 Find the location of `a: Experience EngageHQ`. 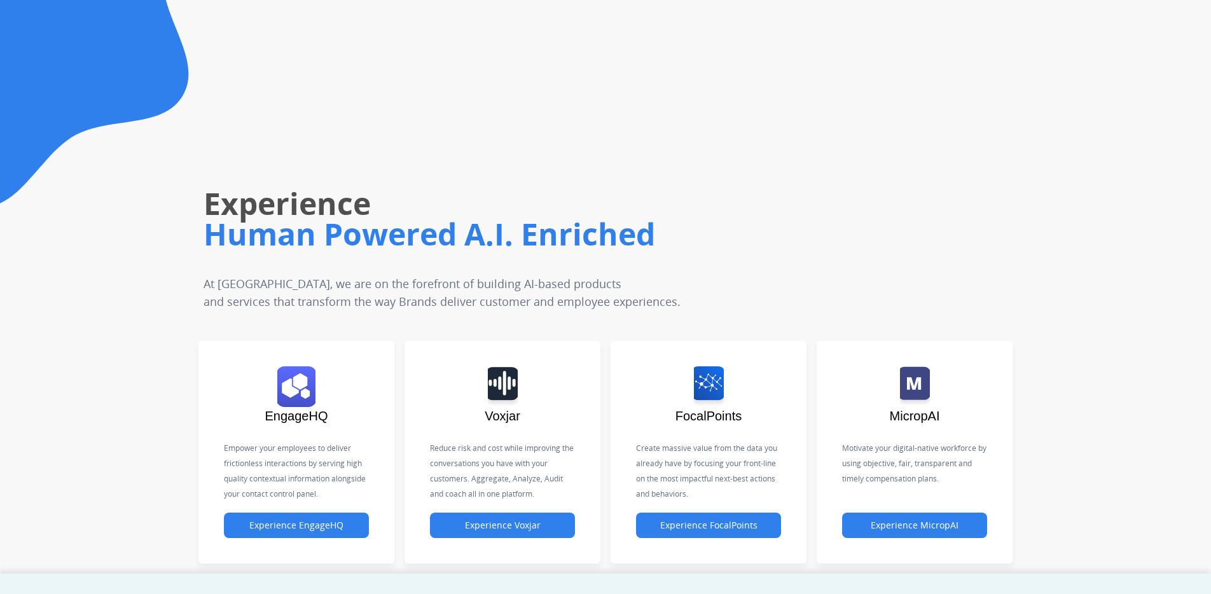

a: Experience EngageHQ is located at coordinates (296, 525).